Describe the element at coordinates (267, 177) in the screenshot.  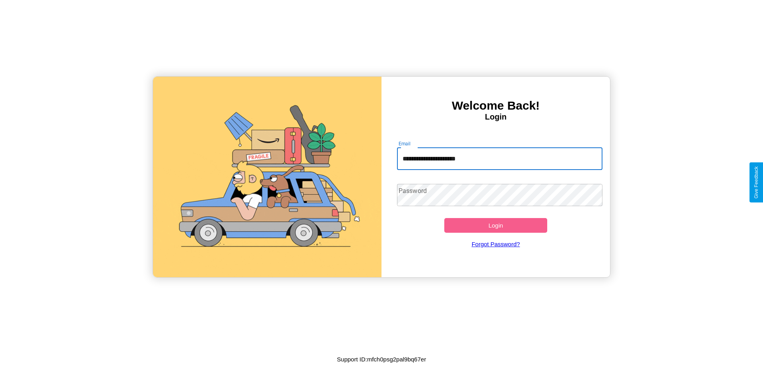
I see `img: gif` at that location.